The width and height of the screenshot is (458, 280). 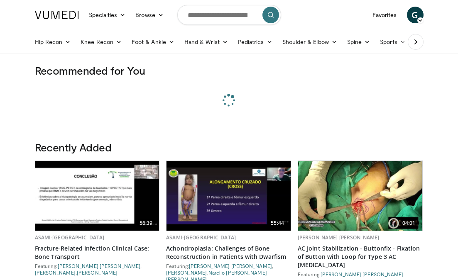 What do you see at coordinates (409, 223) in the screenshot?
I see `span: 04:01` at bounding box center [409, 223].